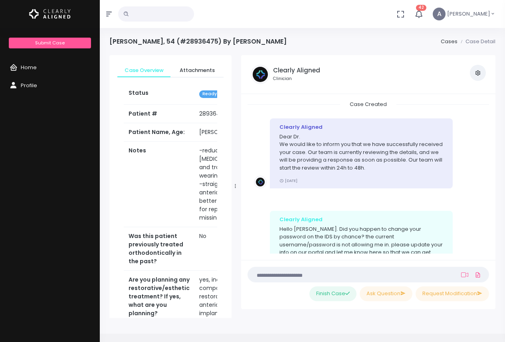  What do you see at coordinates (225, 94) in the screenshot?
I see `span: Ready for Dr. Review` at bounding box center [225, 94].